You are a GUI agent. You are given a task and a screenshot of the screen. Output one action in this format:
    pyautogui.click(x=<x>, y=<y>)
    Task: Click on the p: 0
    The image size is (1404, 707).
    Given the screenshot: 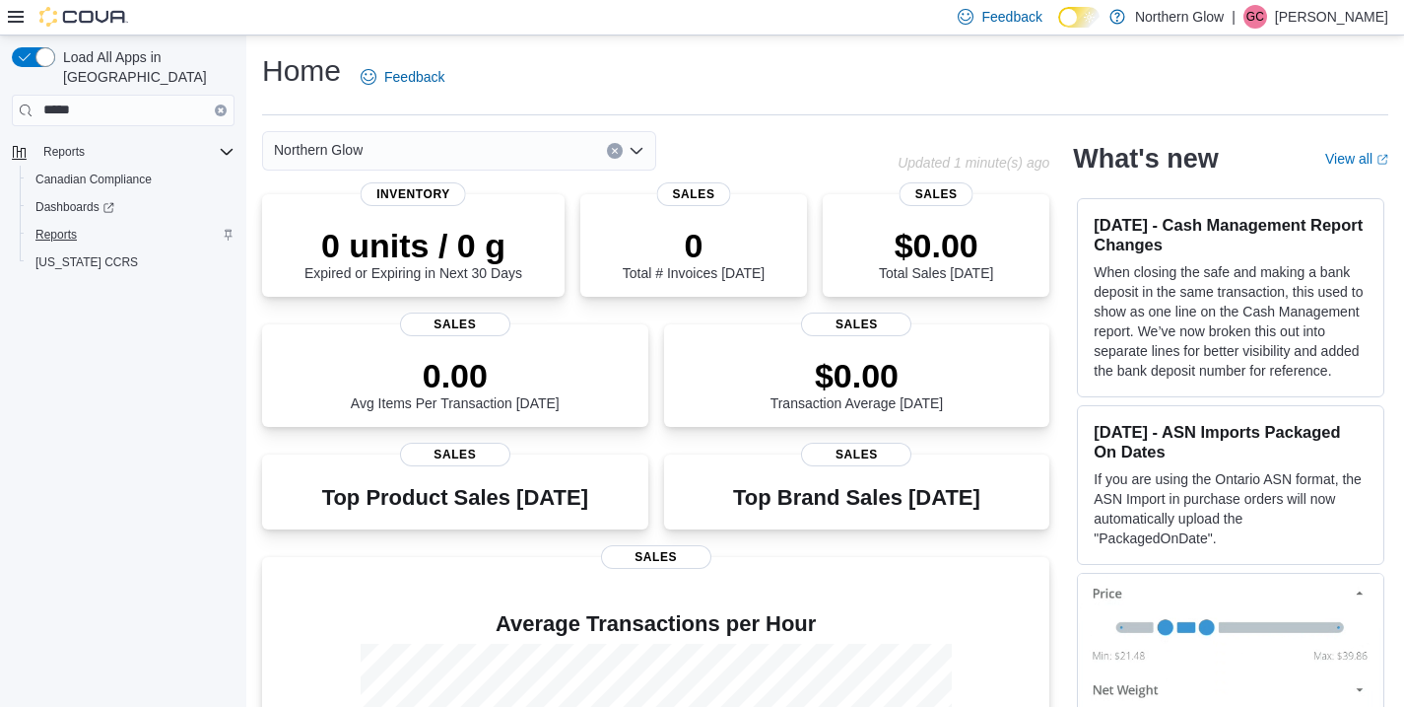 What is the action you would take?
    pyautogui.click(x=694, y=245)
    